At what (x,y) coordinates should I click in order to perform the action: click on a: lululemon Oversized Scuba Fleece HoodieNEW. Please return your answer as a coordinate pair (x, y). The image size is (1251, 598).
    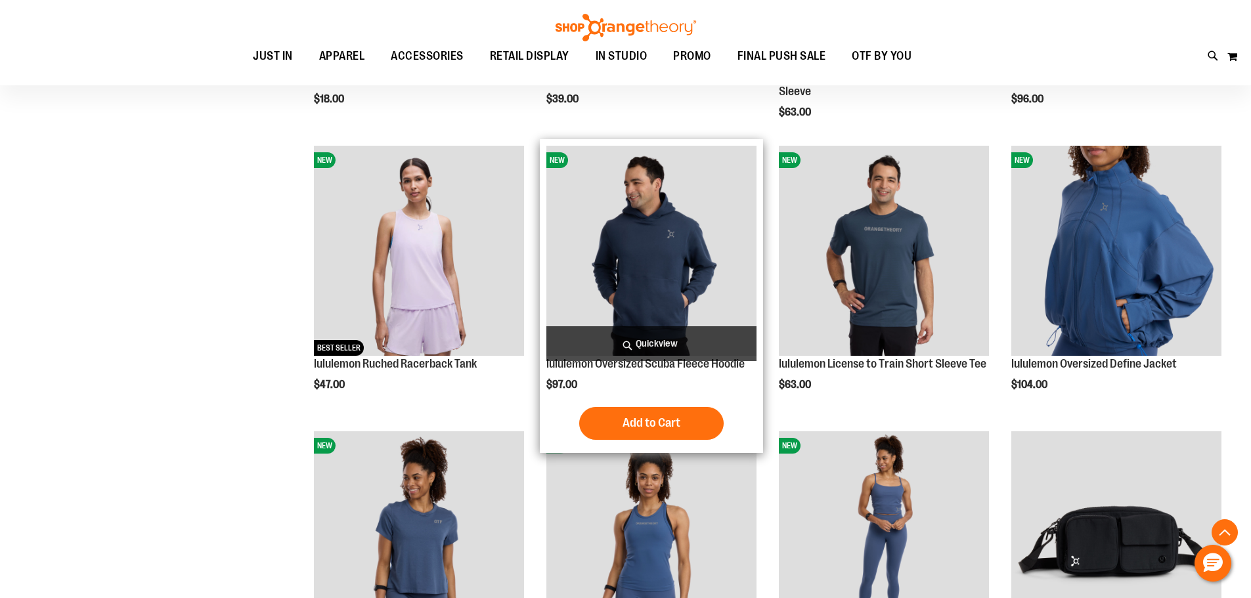
    Looking at the image, I should click on (651, 251).